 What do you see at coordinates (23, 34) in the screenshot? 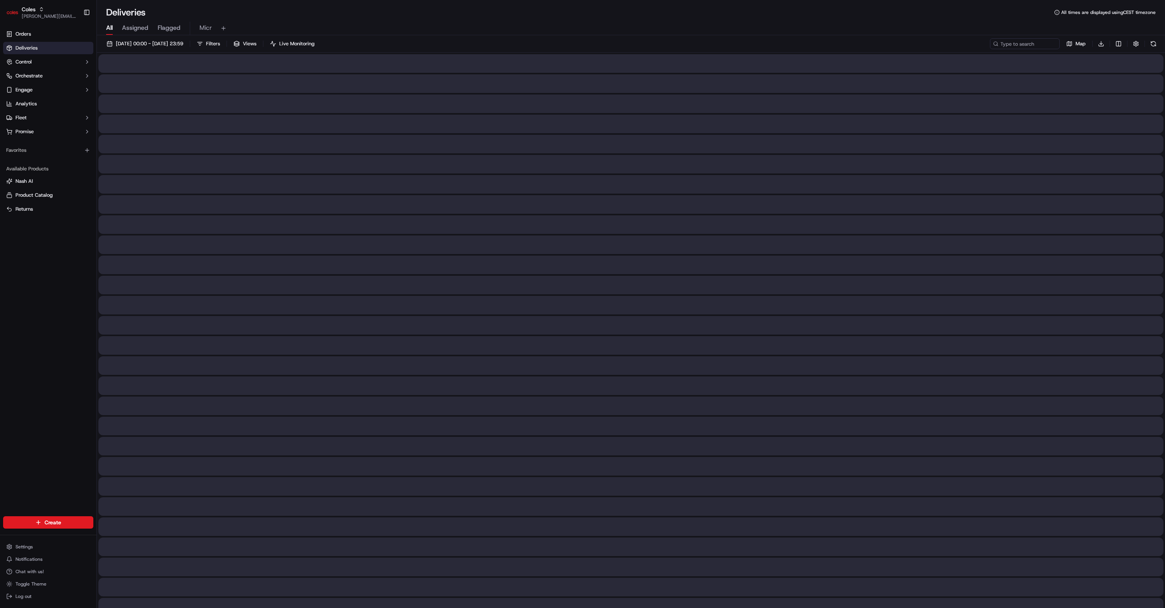
I see `span: Orders` at bounding box center [23, 34].